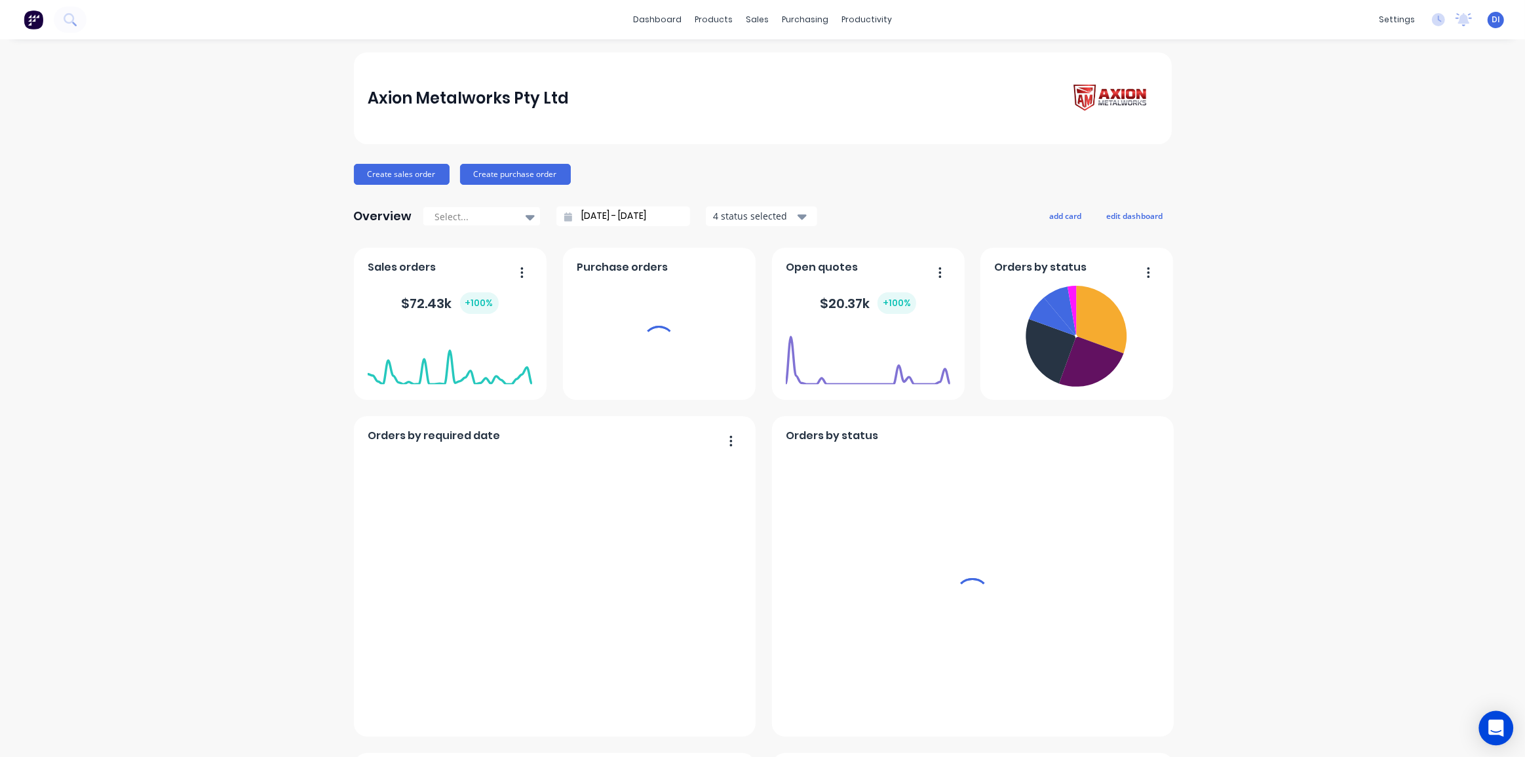  Describe the element at coordinates (822, 267) in the screenshot. I see `span: Open quotes` at that location.